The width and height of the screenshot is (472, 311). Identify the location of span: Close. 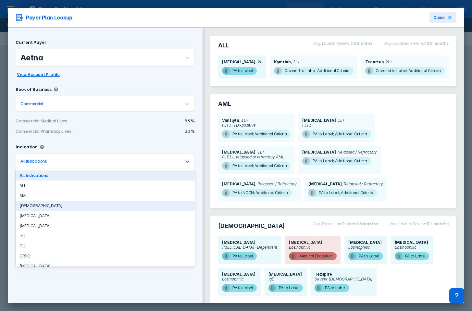
(439, 18).